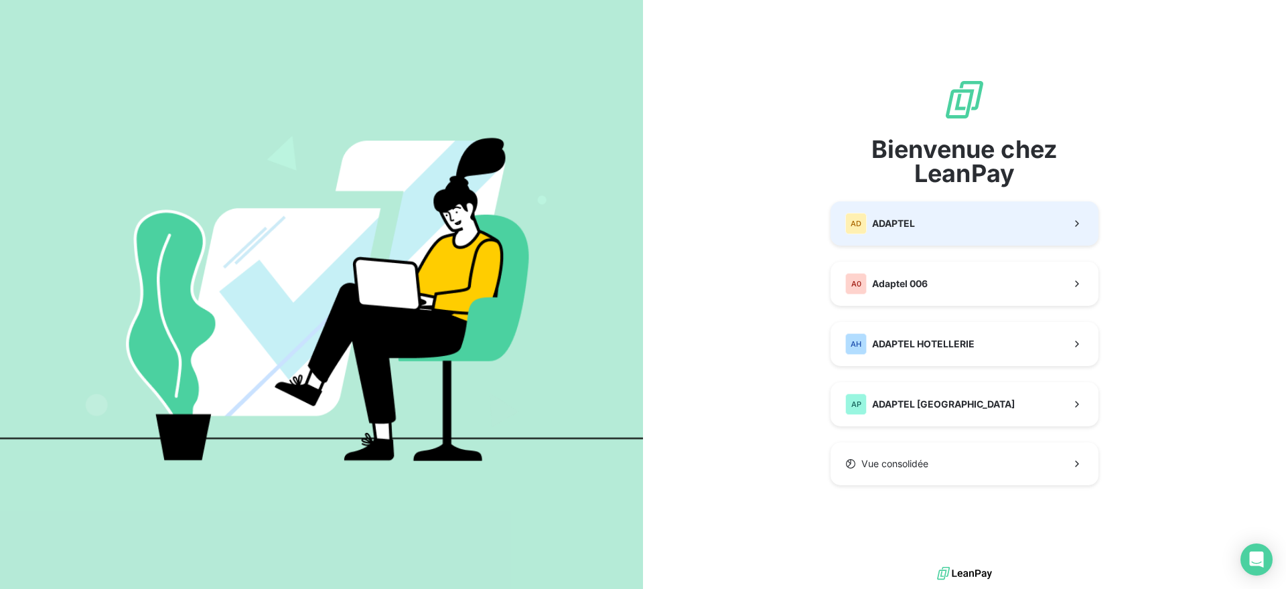 The image size is (1286, 589). Describe the element at coordinates (965, 224) in the screenshot. I see `button: ADADAPTEL` at that location.